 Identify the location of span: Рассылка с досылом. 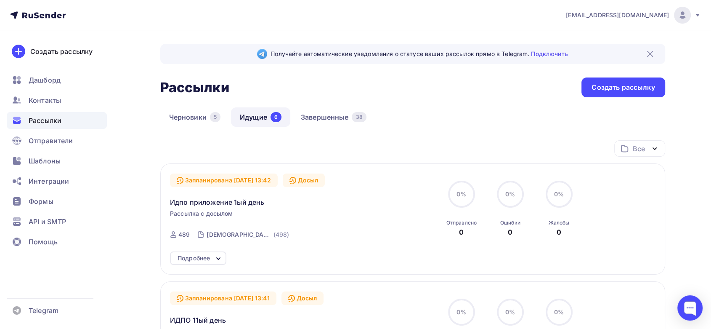
(202, 213).